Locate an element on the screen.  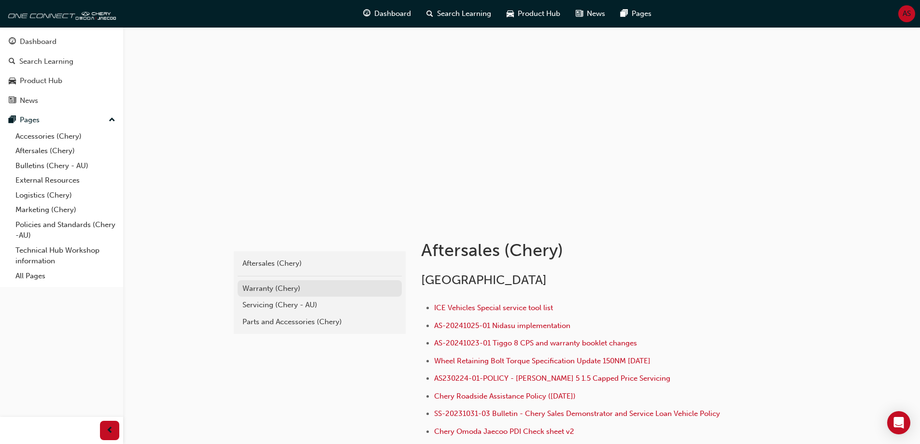
div: Servicing (Chery - AU) is located at coordinates (320, 305).